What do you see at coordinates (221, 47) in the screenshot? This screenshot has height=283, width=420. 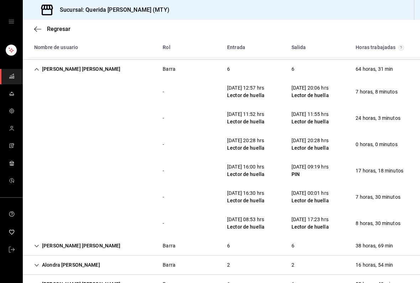 I see `div: Head` at bounding box center [221, 47].